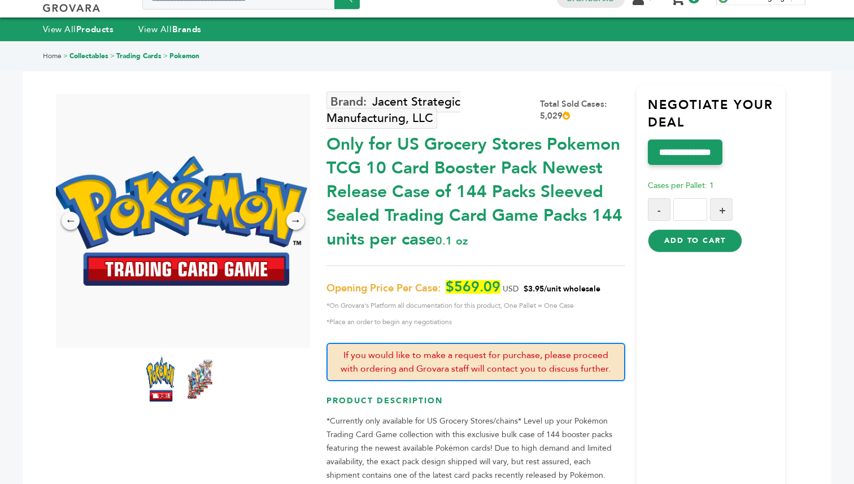 This screenshot has width=854, height=484. What do you see at coordinates (476, 362) in the screenshot?
I see `p: If you would like to make a request for purchase, please proceed with ordering and Grovara staff ...` at bounding box center [476, 362].